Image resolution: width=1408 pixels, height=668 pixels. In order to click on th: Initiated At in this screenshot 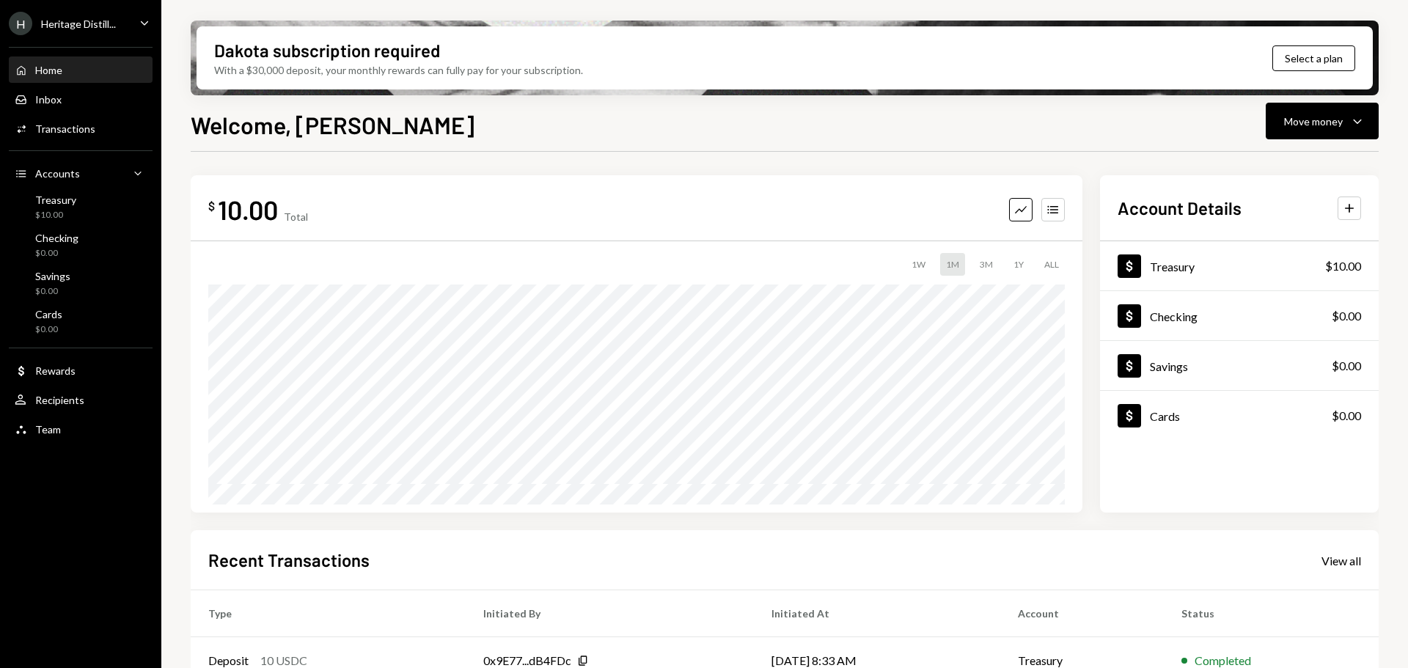, I will do `click(877, 614)`.